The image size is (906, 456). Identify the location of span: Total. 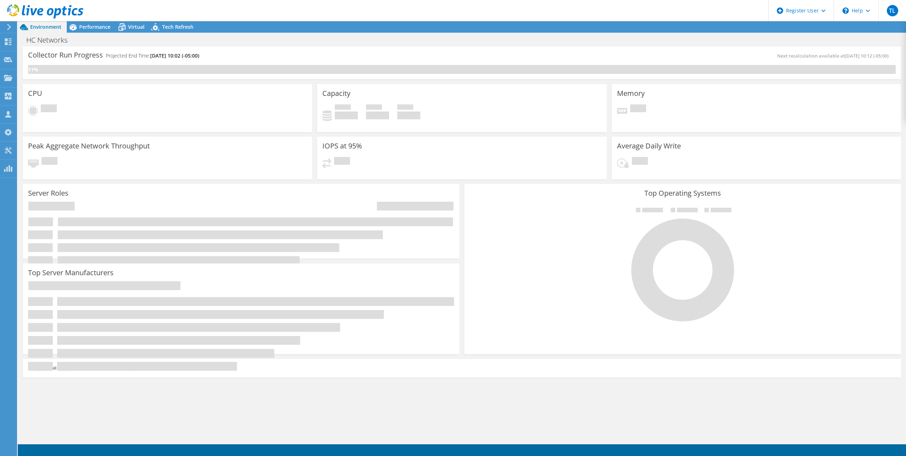
(405, 108).